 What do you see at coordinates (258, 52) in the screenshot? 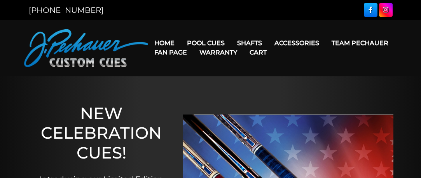
I see `a: Cart` at bounding box center [258, 52].